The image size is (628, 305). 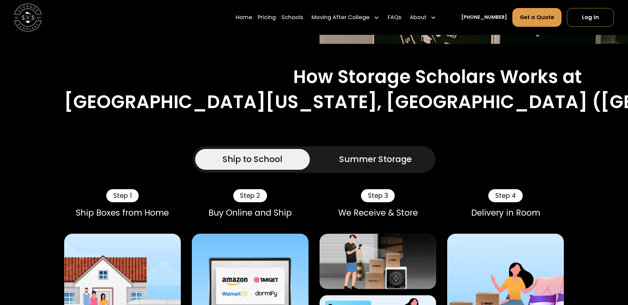 What do you see at coordinates (395, 17) in the screenshot?
I see `a: FAQs` at bounding box center [395, 17].